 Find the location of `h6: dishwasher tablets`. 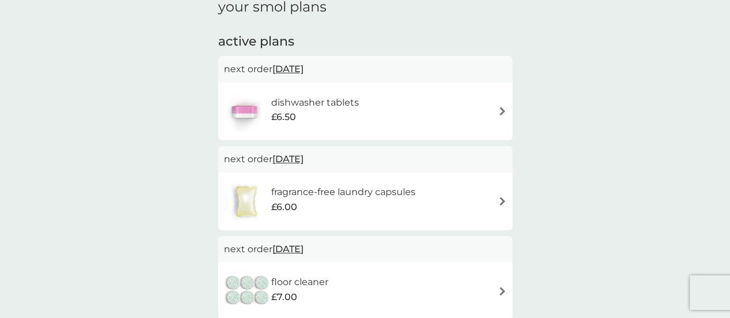

h6: dishwasher tablets is located at coordinates (315, 103).